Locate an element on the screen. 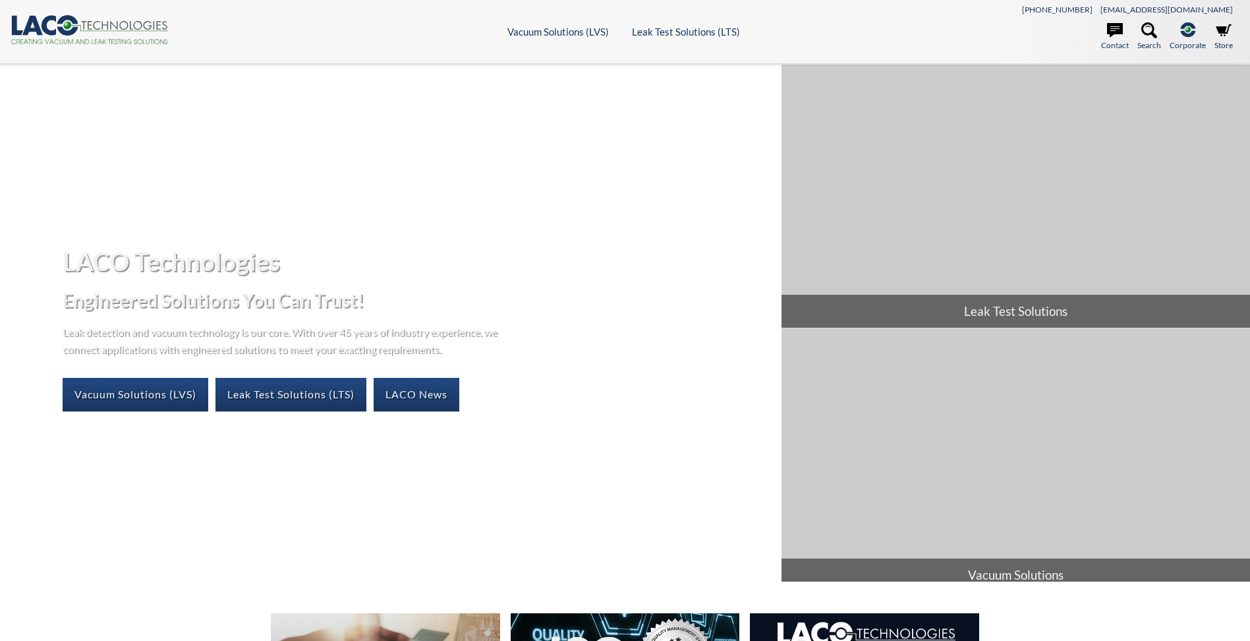 This screenshot has width=1250, height=641. h2: Engineered Solutions You Can Trust! is located at coordinates (417, 300).